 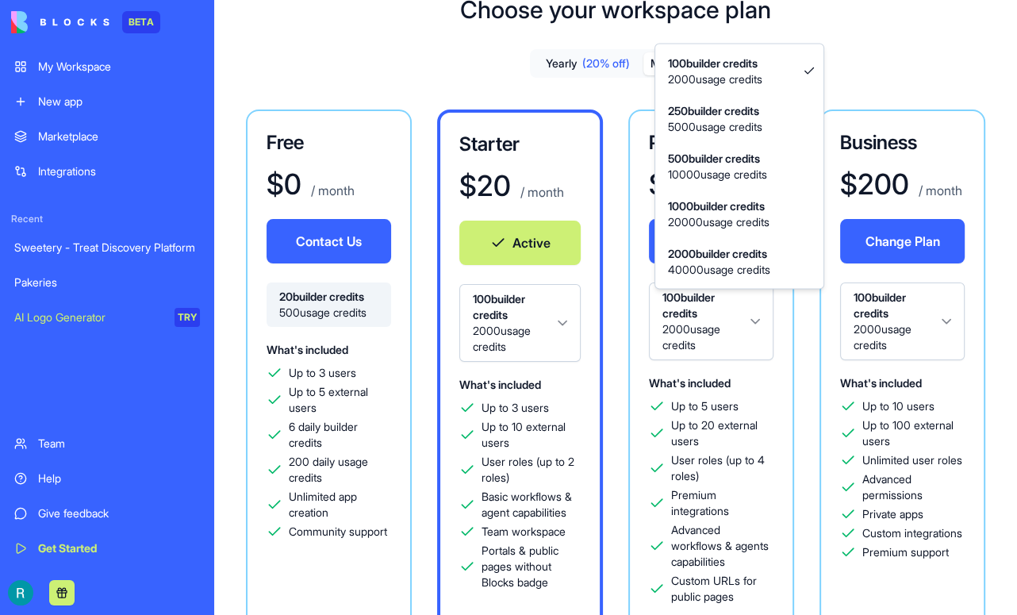 What do you see at coordinates (715, 127) in the screenshot?
I see `span: 5000 usage credits` at bounding box center [715, 127].